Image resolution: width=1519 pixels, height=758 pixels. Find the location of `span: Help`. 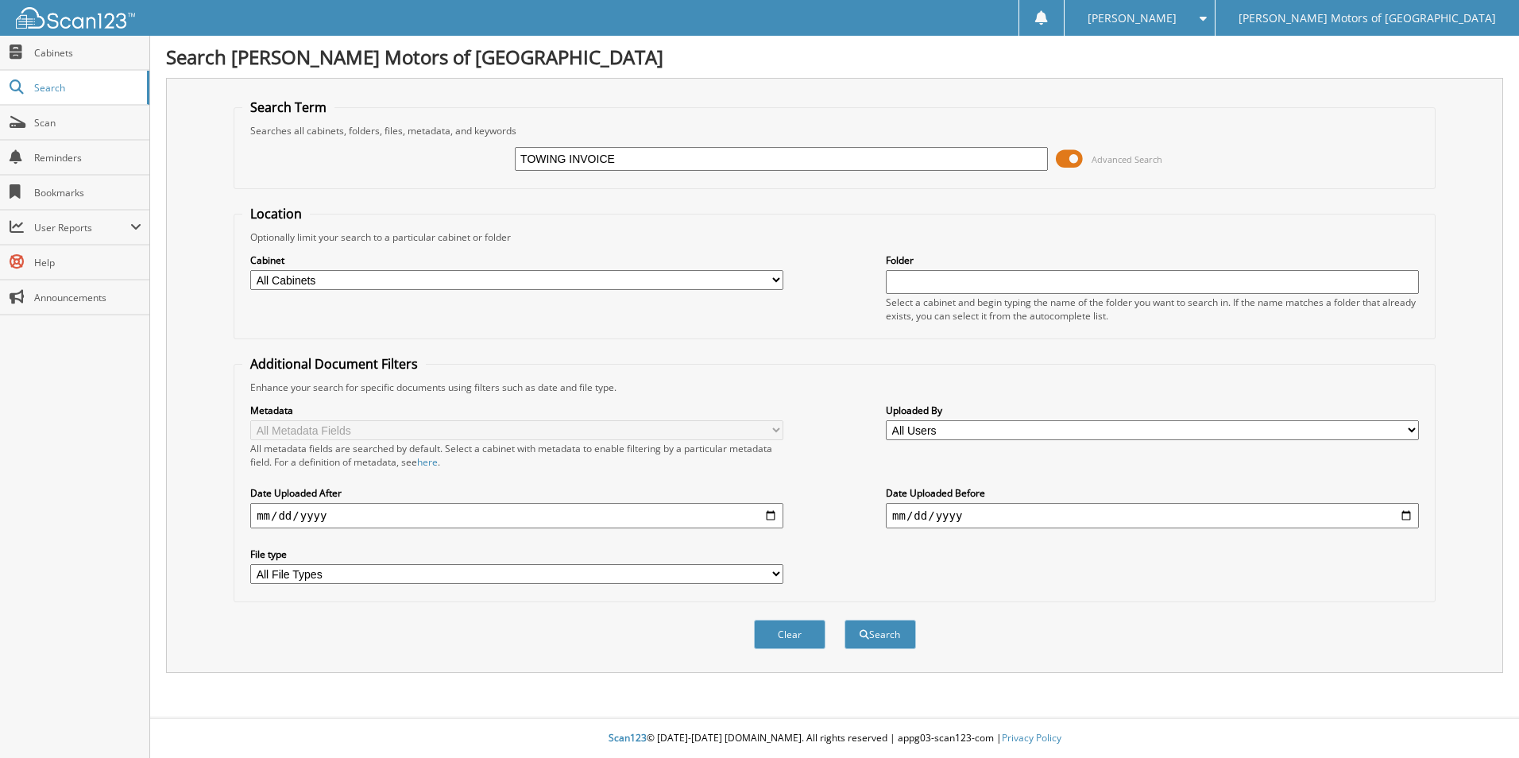

span: Help is located at coordinates (87, 262).